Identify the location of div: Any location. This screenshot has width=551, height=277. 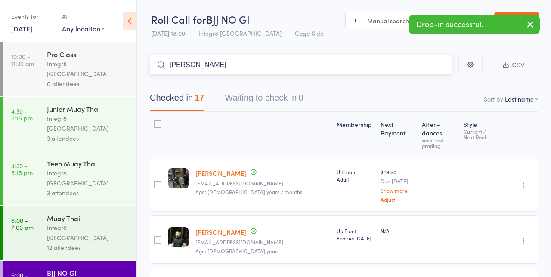
(83, 28).